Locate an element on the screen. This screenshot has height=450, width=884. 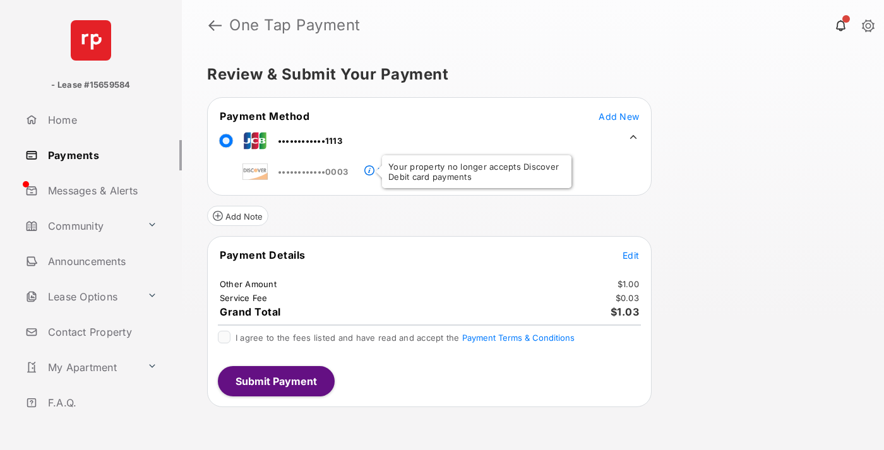
strong: One Tap Payment is located at coordinates (295, 25).